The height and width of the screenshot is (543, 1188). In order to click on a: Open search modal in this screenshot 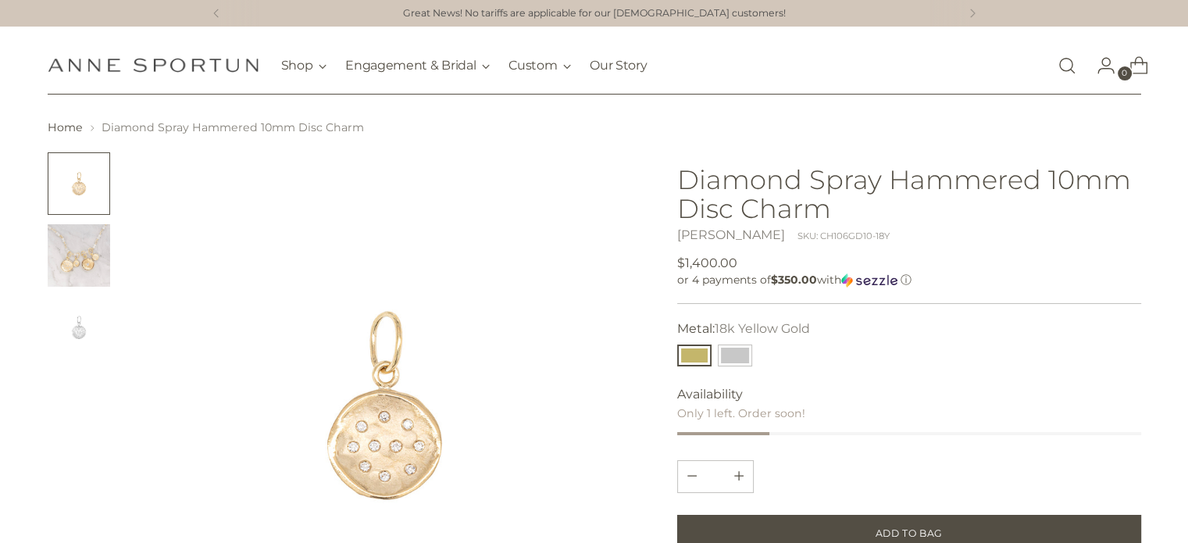, I will do `click(1067, 66)`.